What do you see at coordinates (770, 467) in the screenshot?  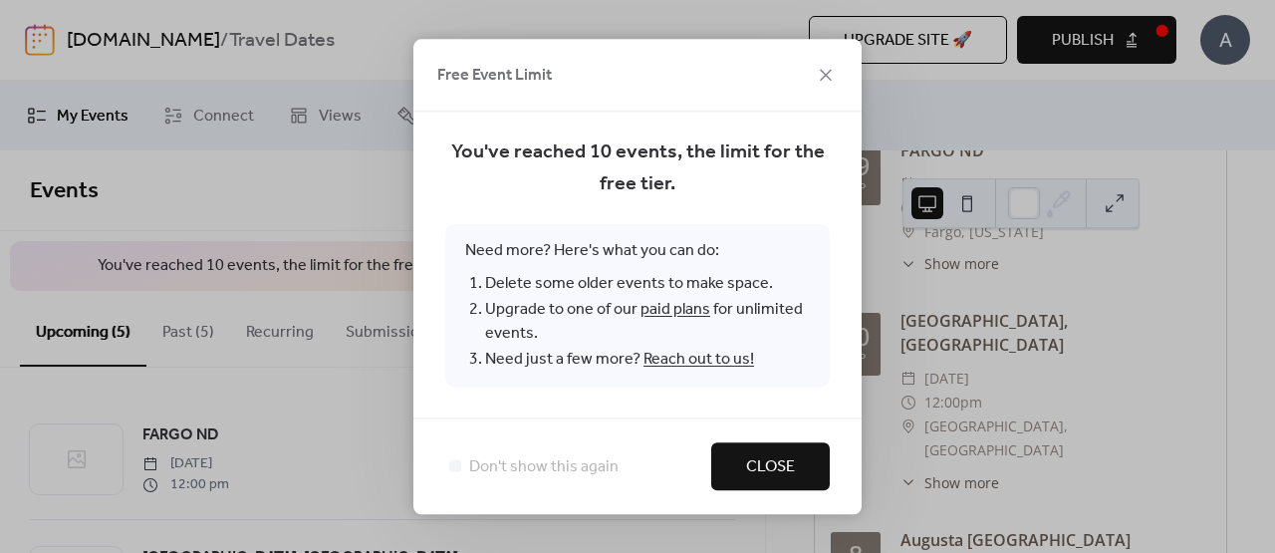 I see `span: Close` at bounding box center [770, 467].